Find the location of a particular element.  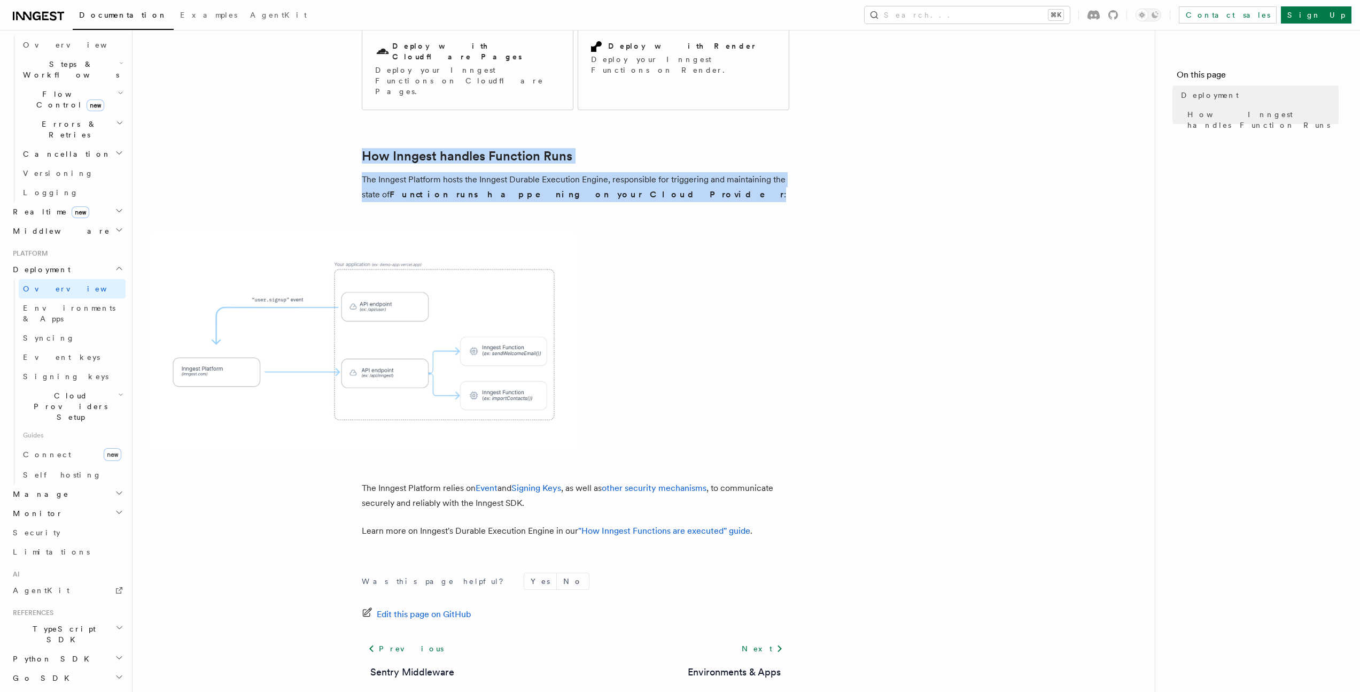

h2: Deploy with Cloudflare Pages is located at coordinates (476, 51).